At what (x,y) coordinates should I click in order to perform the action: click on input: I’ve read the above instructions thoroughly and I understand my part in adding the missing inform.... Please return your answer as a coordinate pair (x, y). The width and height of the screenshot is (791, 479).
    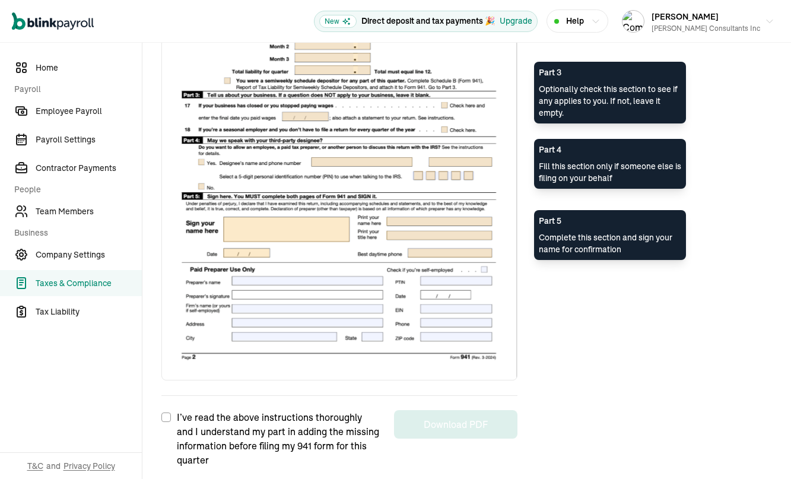
    Looking at the image, I should click on (166, 417).